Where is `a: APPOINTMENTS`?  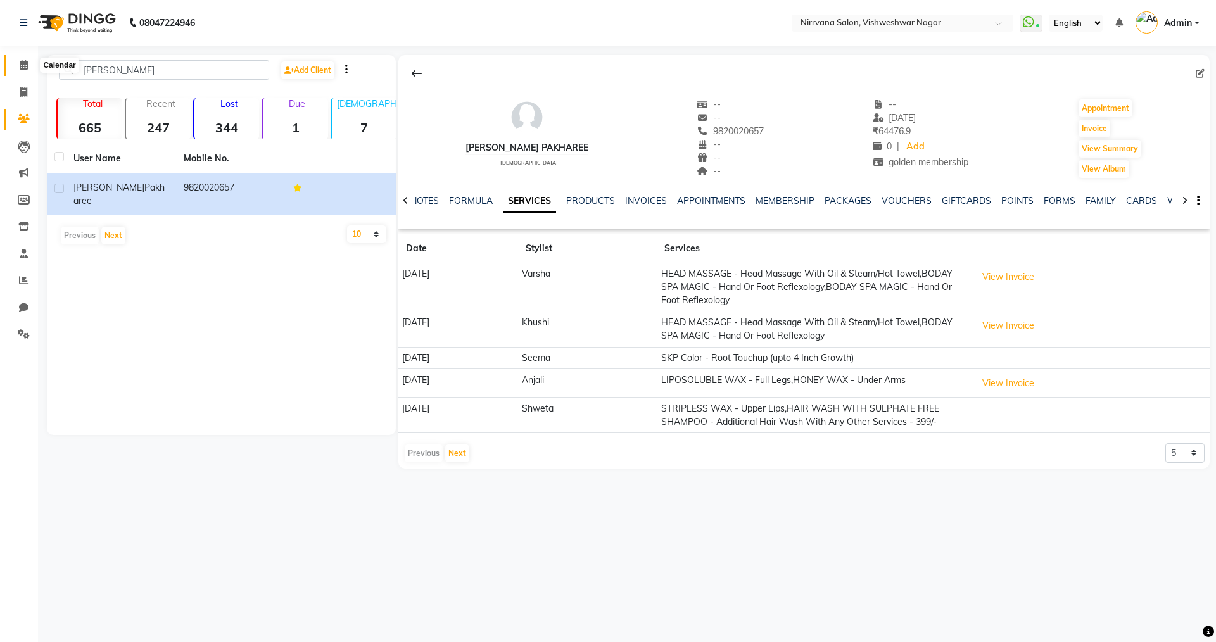
a: APPOINTMENTS is located at coordinates (711, 201).